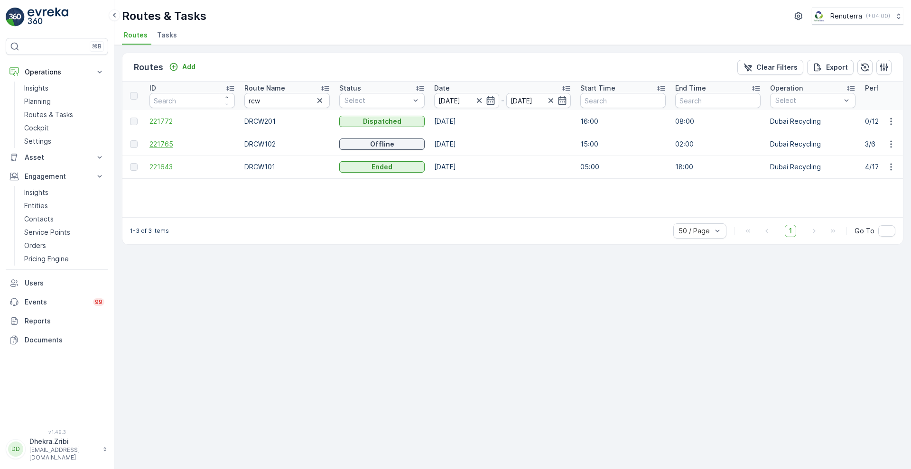 The height and width of the screenshot is (469, 911). Describe the element at coordinates (718, 167) in the screenshot. I see `td: 18:00` at that location.